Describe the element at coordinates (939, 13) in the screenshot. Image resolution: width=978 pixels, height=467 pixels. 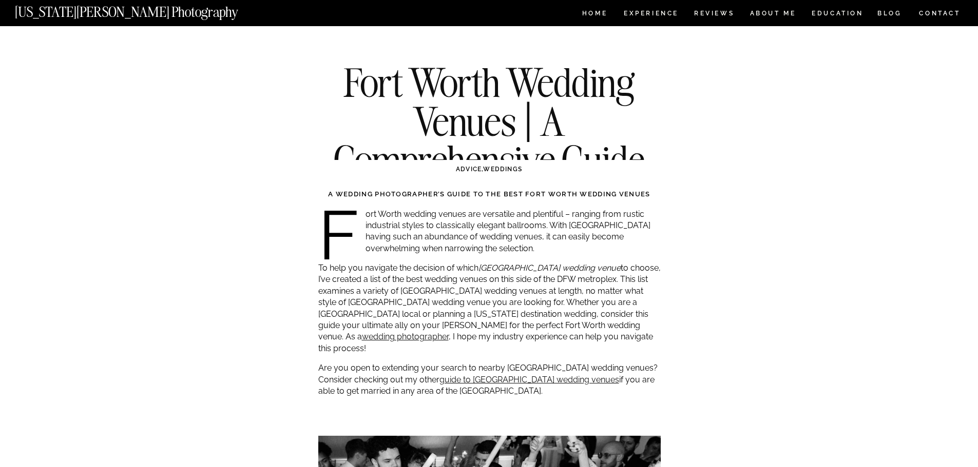
I see `nav: CONTACT` at that location.